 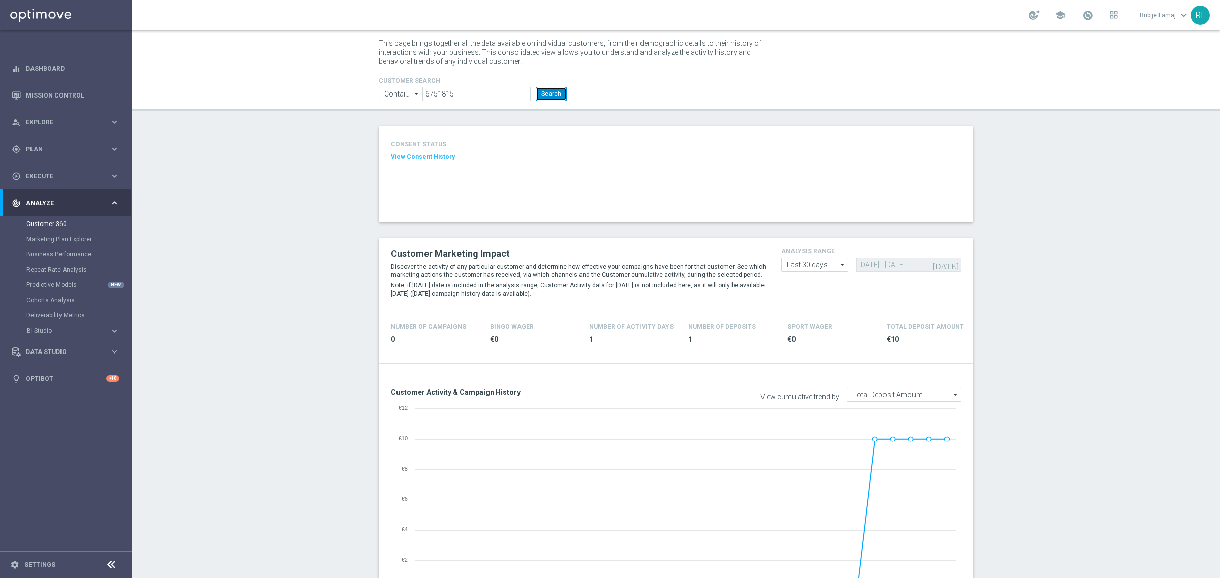 What do you see at coordinates (63, 331) in the screenshot?
I see `span: BI Studio` at bounding box center [63, 331].